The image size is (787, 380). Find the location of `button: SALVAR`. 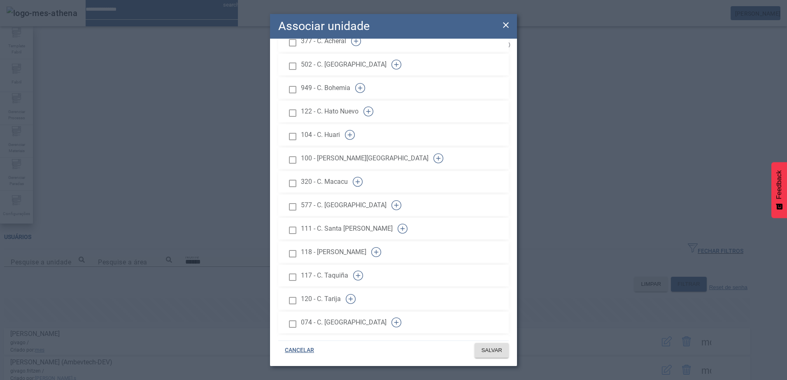

button: SALVAR is located at coordinates (491, 351).